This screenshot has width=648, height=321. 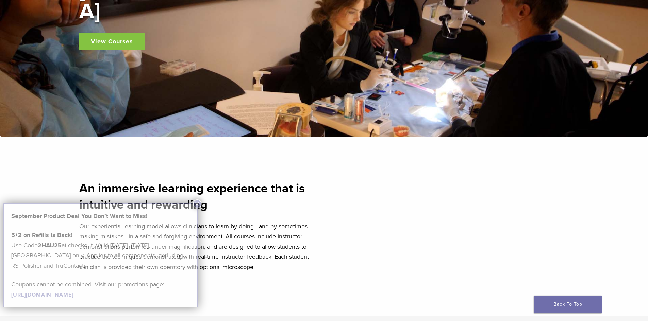 I want to click on strong: 5+2 on Refills is Back!, so click(x=42, y=235).